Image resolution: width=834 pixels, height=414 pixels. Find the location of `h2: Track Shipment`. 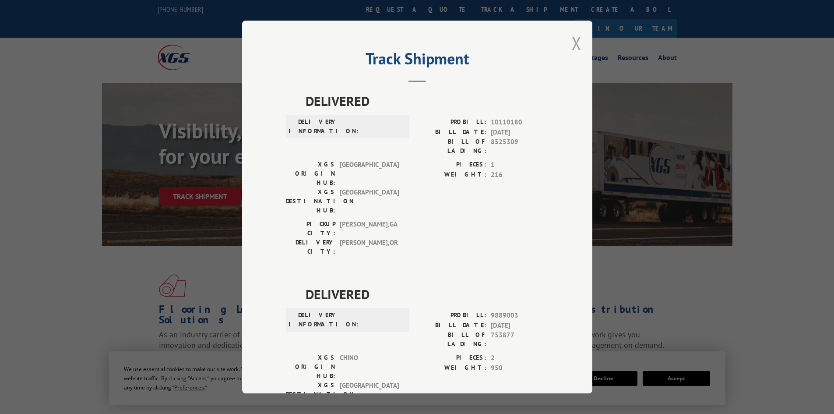

h2: Track Shipment is located at coordinates (417, 61).